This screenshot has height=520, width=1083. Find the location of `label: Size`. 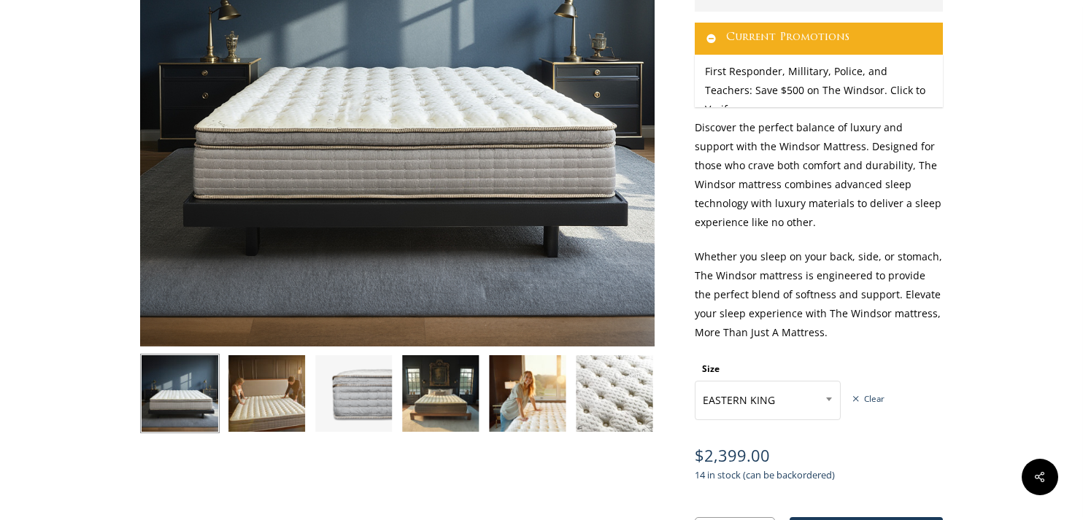

label: Size is located at coordinates (711, 369).